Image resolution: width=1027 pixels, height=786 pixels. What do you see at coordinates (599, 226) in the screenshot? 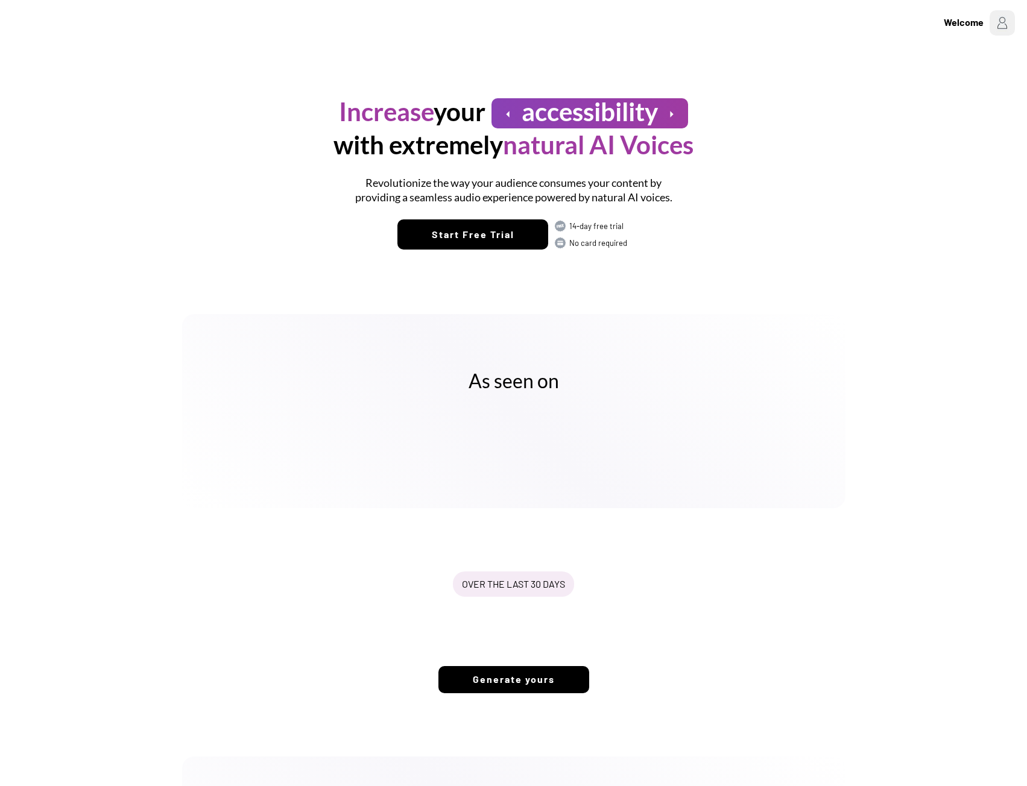
I see `div: 14-day free trial` at bounding box center [599, 226].